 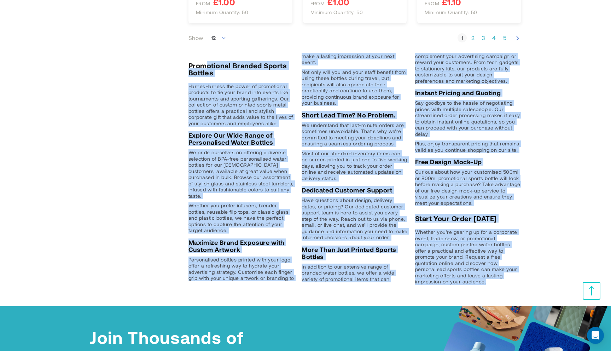 What do you see at coordinates (355, 87) in the screenshot?
I see `p: Not only will you and your staff benefit from using these bottles during travel, but recipients w...` at bounding box center [355, 87].